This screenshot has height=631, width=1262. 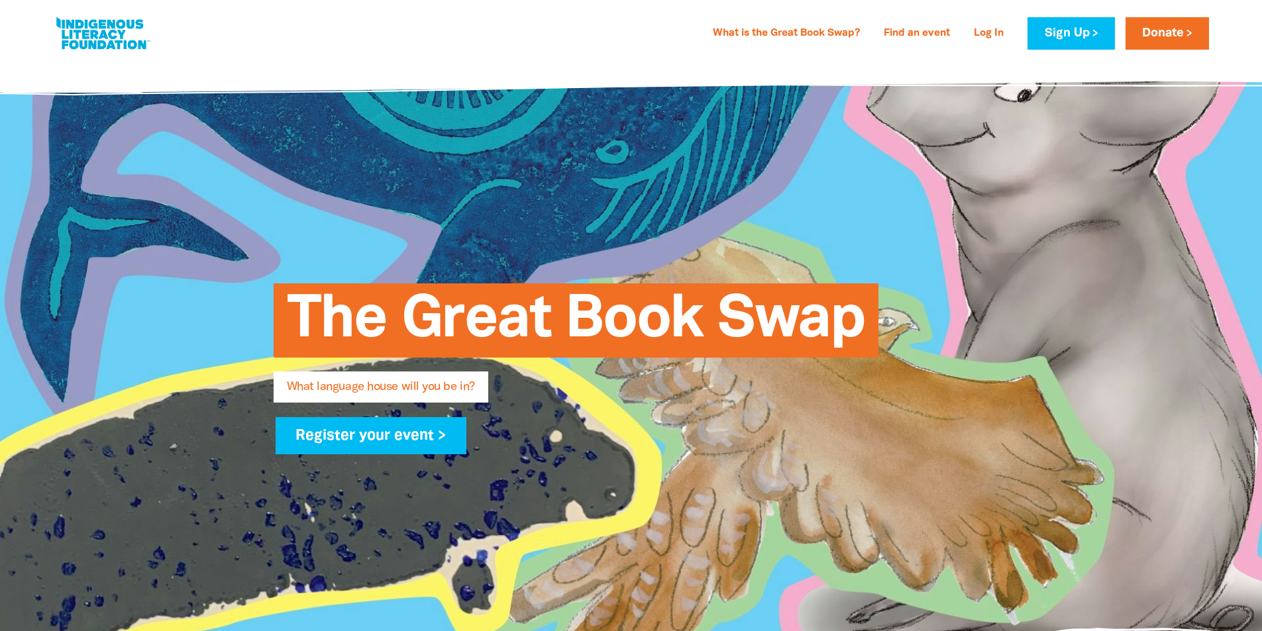 I want to click on a: Log In, so click(x=988, y=34).